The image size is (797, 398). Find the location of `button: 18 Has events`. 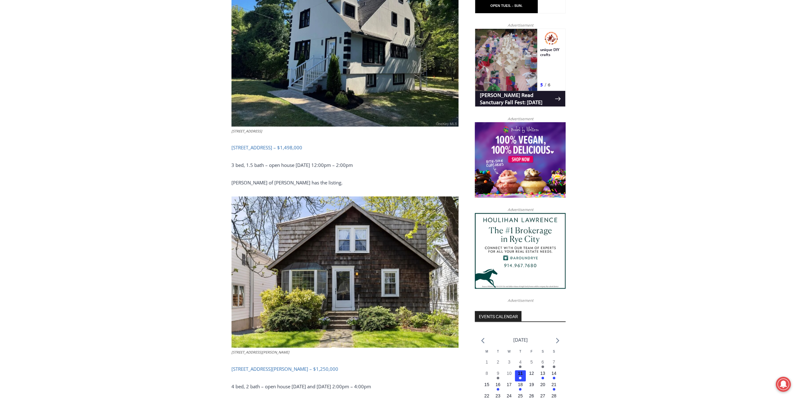

button: 18 Has events is located at coordinates (520, 387).